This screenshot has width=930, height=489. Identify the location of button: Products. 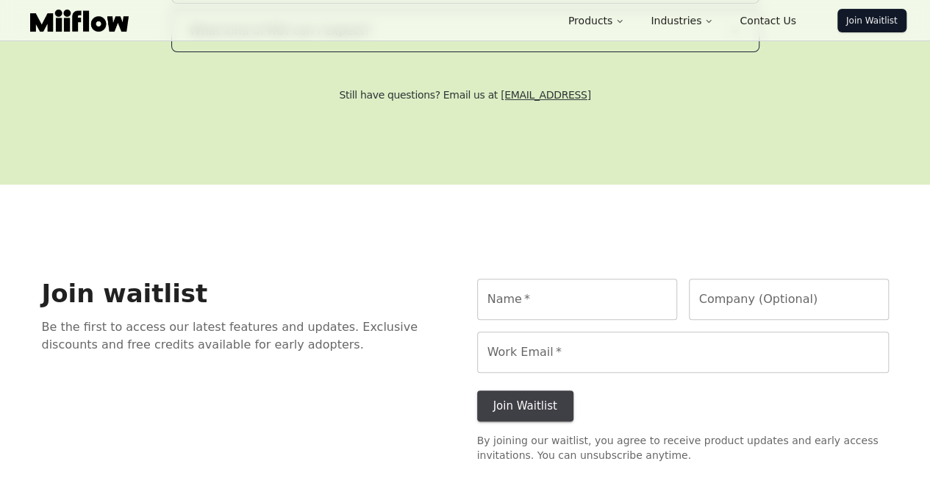
(596, 21).